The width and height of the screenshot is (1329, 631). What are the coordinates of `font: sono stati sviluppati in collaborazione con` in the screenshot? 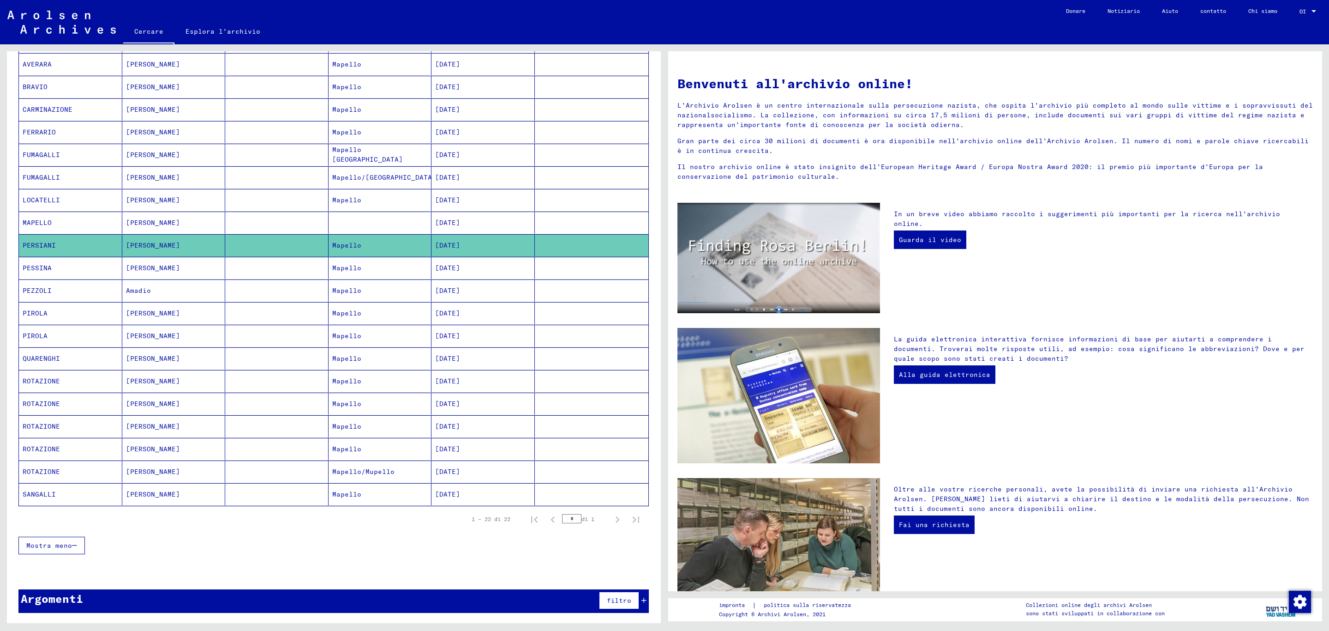 It's located at (1095, 612).